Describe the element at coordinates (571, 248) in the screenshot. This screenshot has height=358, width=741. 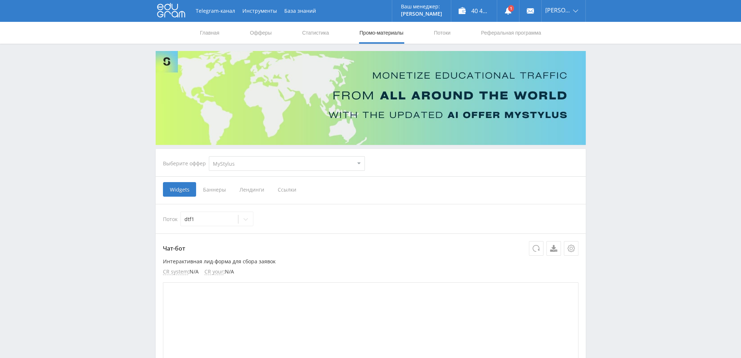
I see `button: Настройки` at that location.